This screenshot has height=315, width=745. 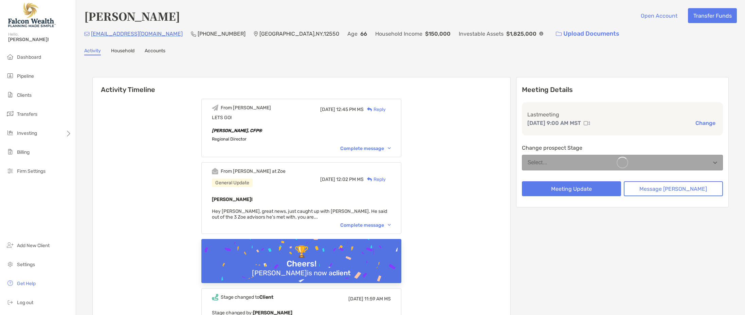 What do you see at coordinates (712, 16) in the screenshot?
I see `button: Transfer Funds` at bounding box center [712, 16].